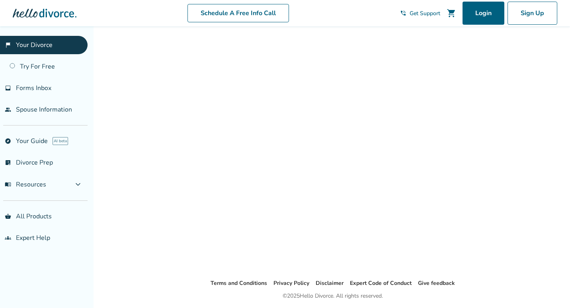 This screenshot has height=308, width=570. I want to click on span: flag_2, so click(8, 45).